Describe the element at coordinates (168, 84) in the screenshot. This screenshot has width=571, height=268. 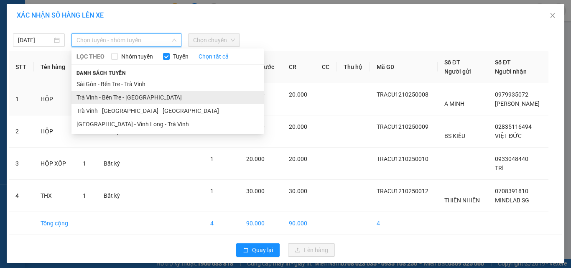
I see `li: Sài Gòn - Bến Tre - Trà Vinh` at that location.